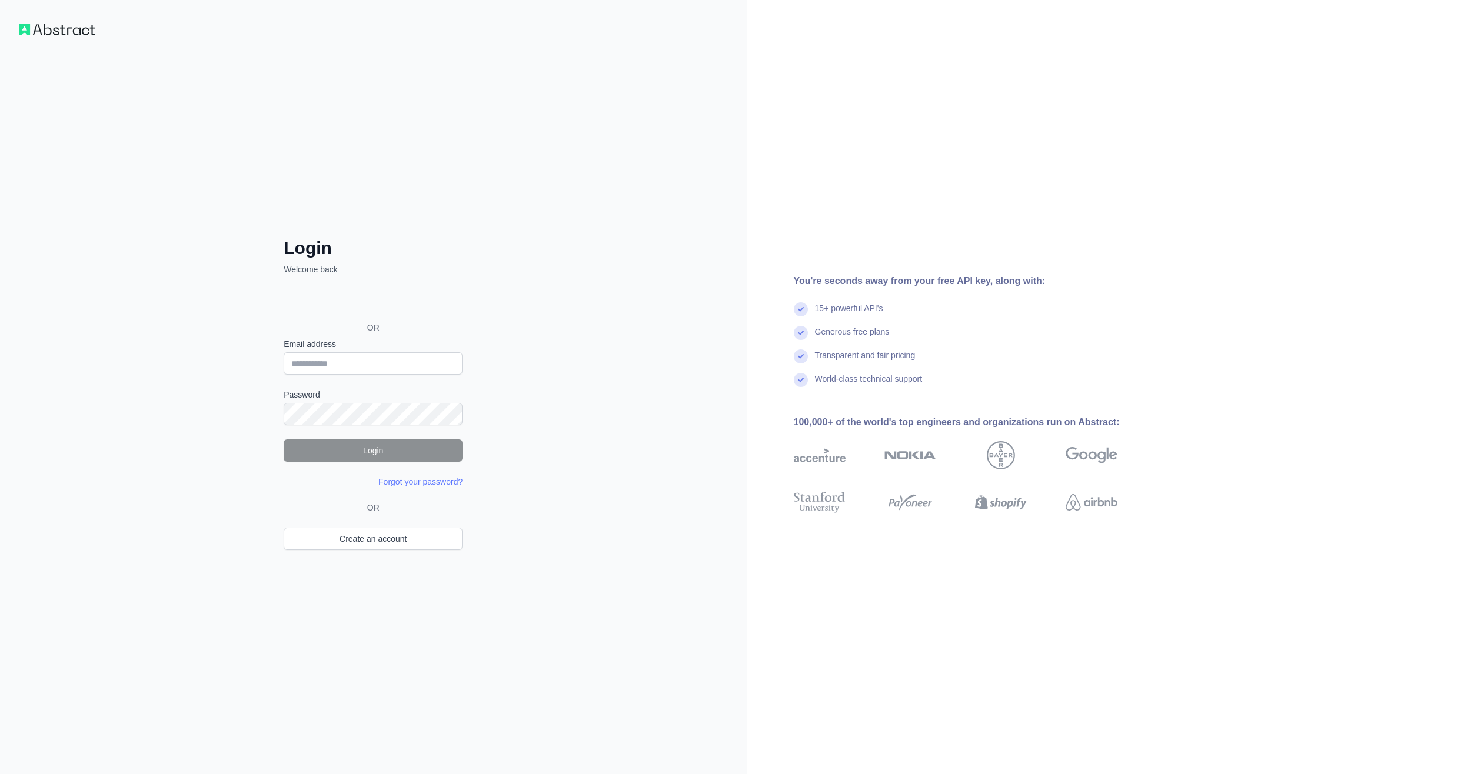  Describe the element at coordinates (849, 314) in the screenshot. I see `div: 15+ powerful API's` at that location.